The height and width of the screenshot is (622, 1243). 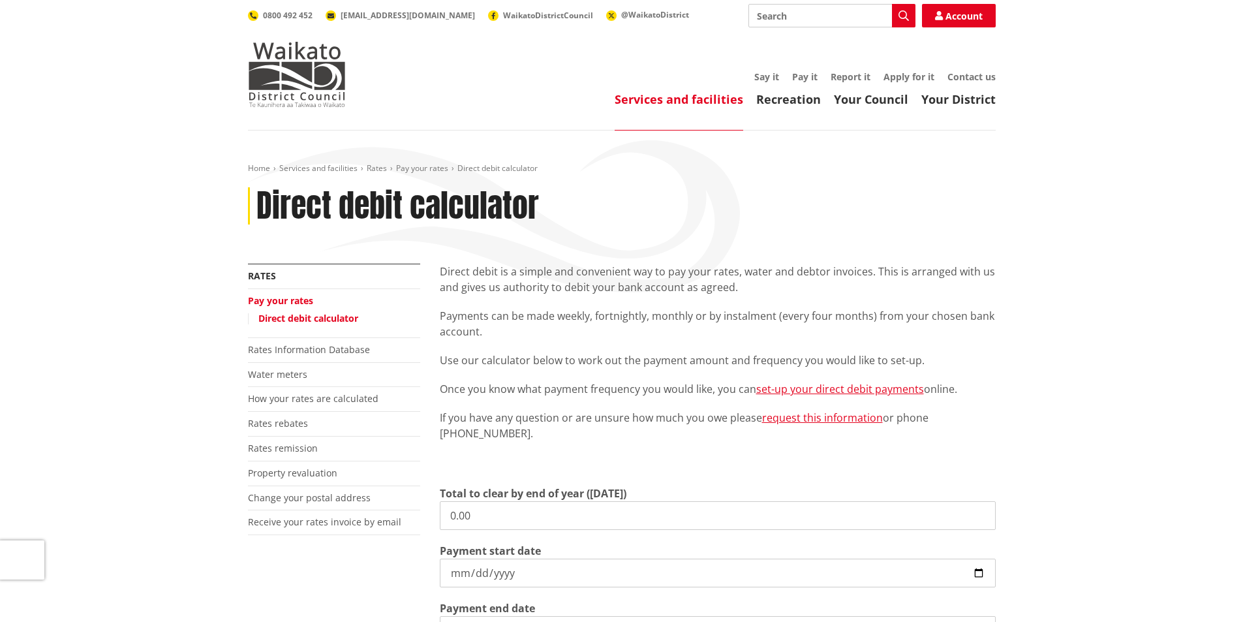 What do you see at coordinates (259, 168) in the screenshot?
I see `a: Home` at bounding box center [259, 168].